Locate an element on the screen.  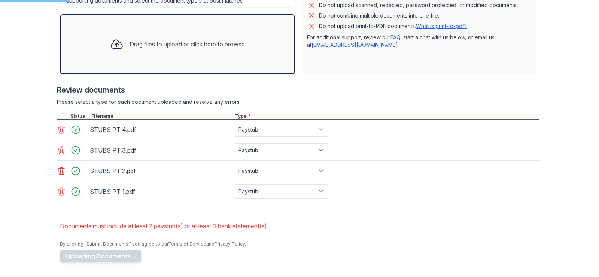
div: Do not combine multiple documents into one file. is located at coordinates (379, 16).